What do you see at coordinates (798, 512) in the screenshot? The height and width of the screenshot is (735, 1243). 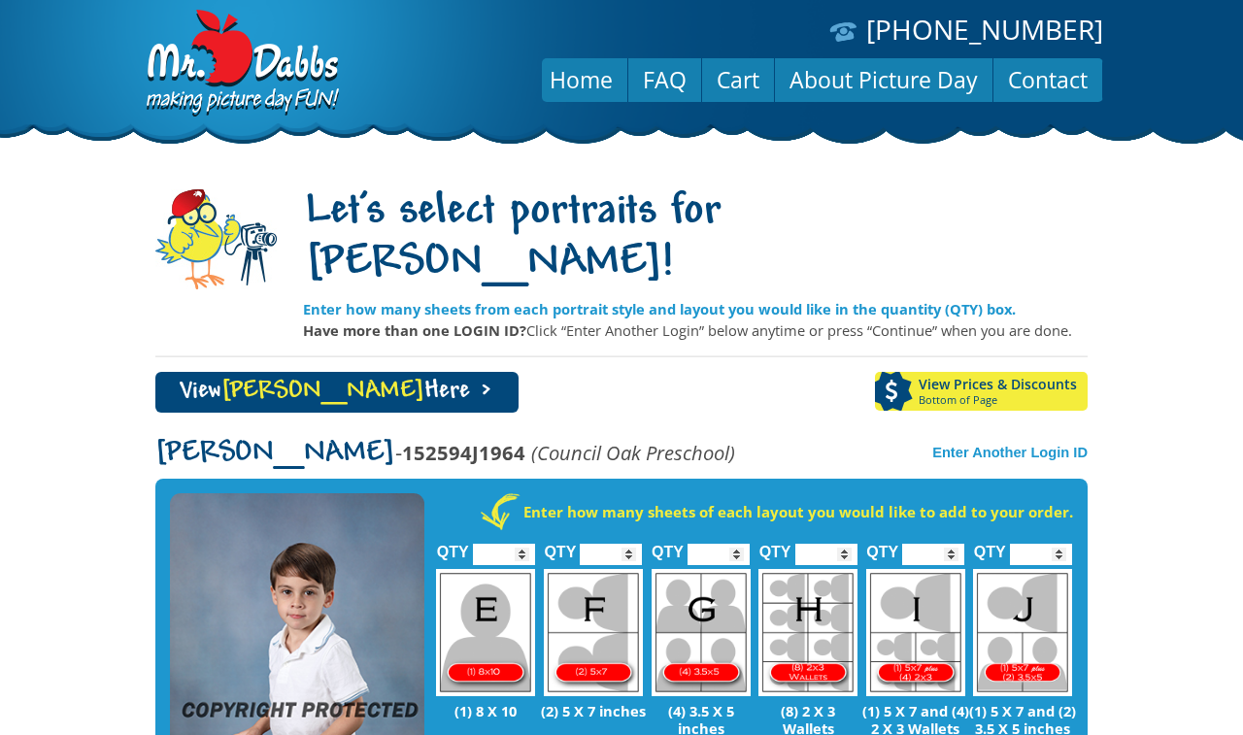 I see `strong: Enter how many sheets of each layout you would like to add to your order.` at bounding box center [798, 512].